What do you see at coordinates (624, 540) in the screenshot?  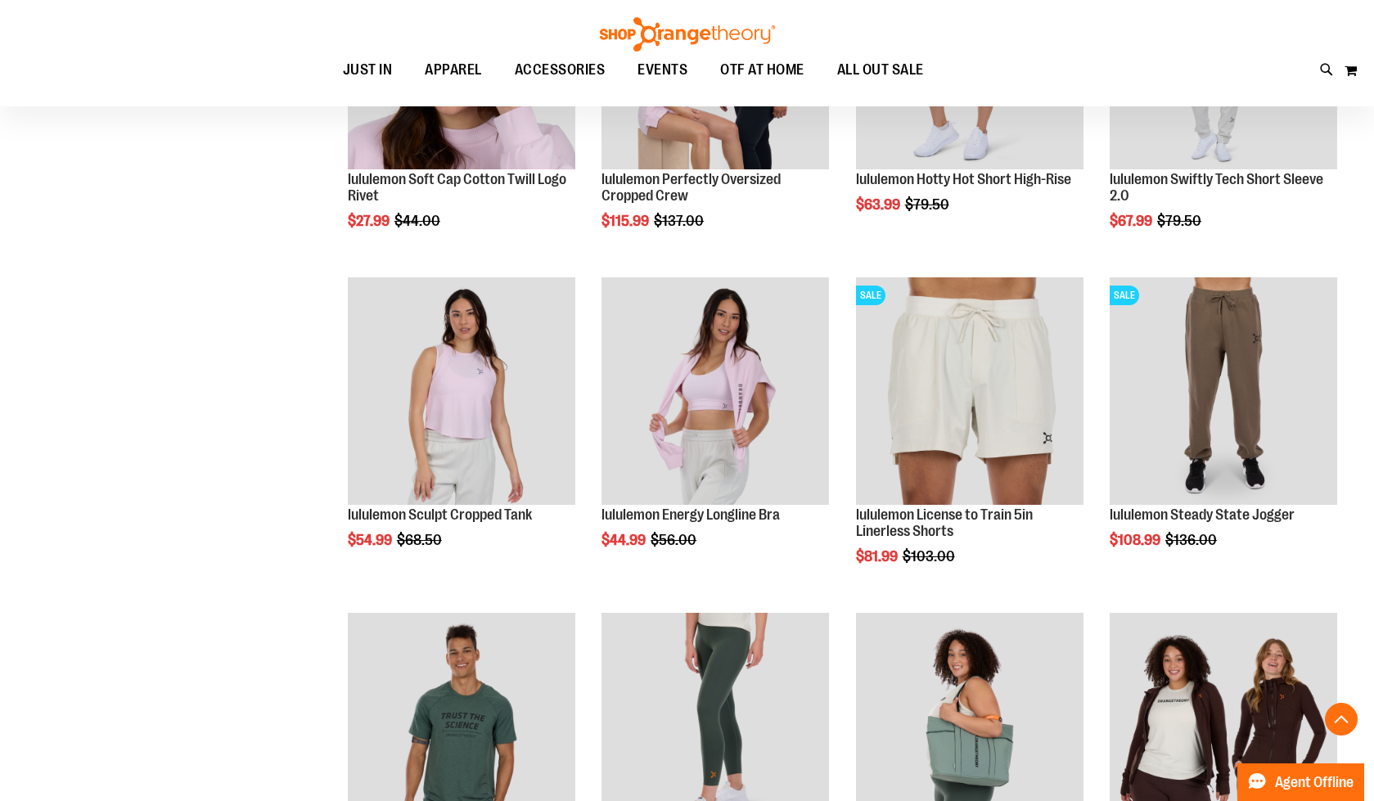 I see `span: $44.99` at bounding box center [624, 540].